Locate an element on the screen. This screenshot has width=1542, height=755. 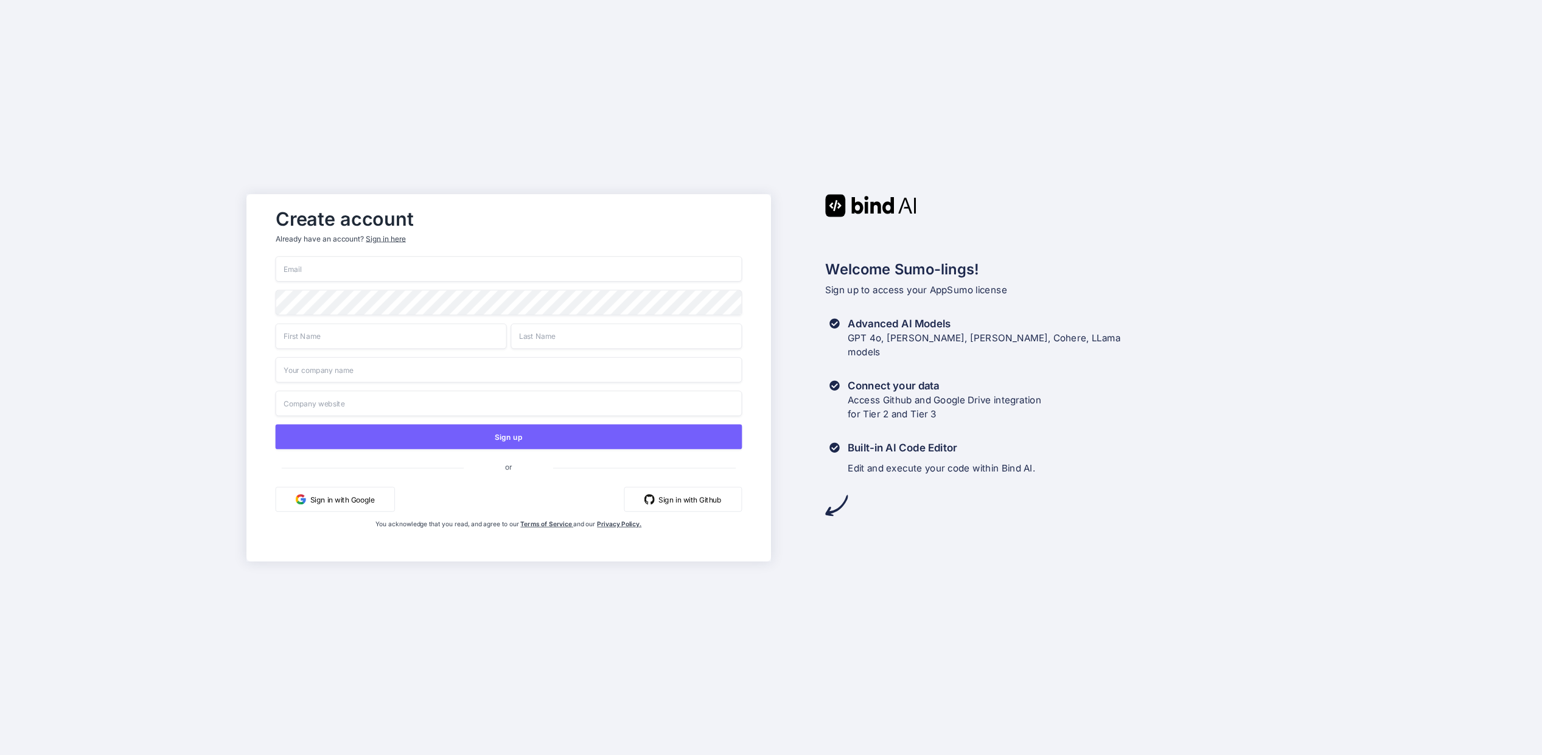
img: arrow is located at coordinates (836, 505).